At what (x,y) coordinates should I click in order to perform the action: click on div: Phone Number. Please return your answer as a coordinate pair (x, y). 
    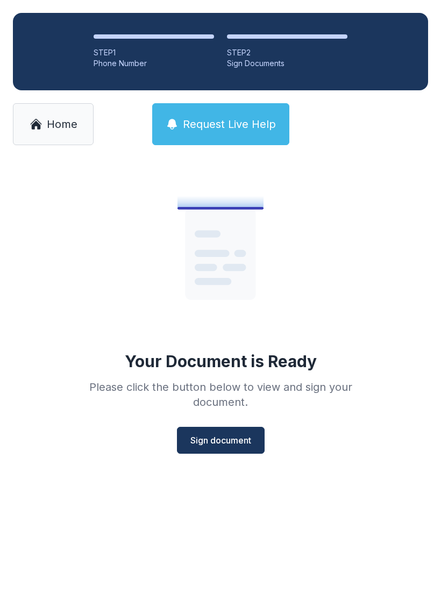
    Looking at the image, I should click on (154, 63).